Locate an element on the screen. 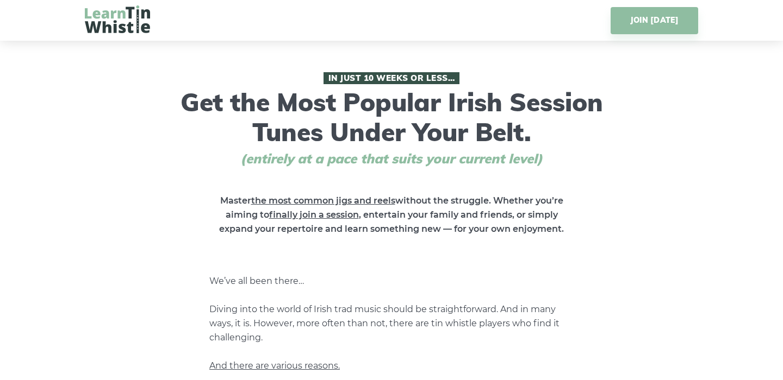 Image resolution: width=783 pixels, height=380 pixels. span: And there are various reasons. is located at coordinates (274, 366).